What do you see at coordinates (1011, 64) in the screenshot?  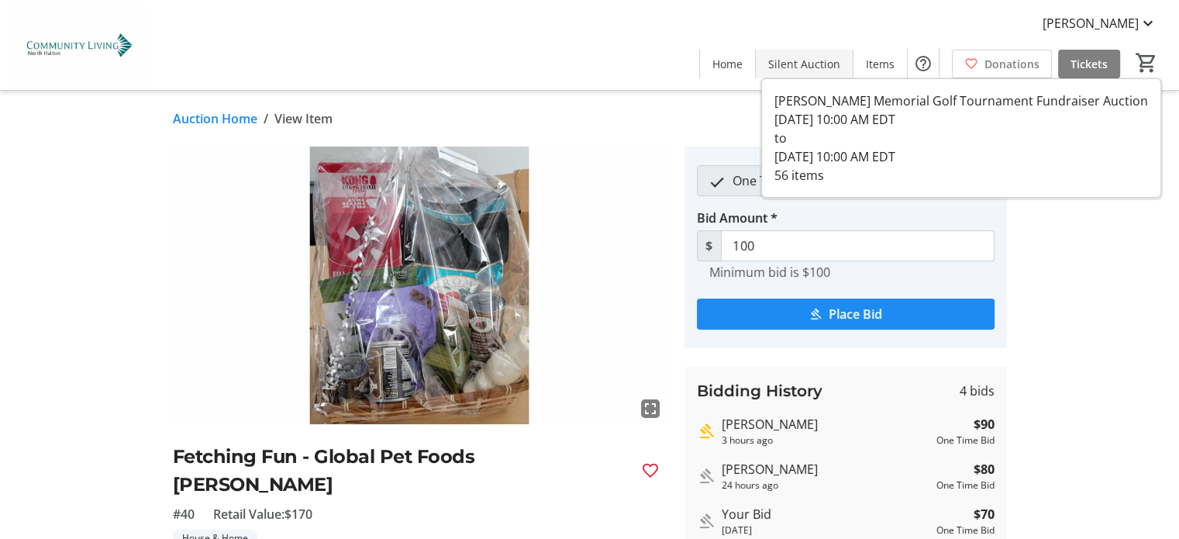 I see `span: Donations` at bounding box center [1011, 64].